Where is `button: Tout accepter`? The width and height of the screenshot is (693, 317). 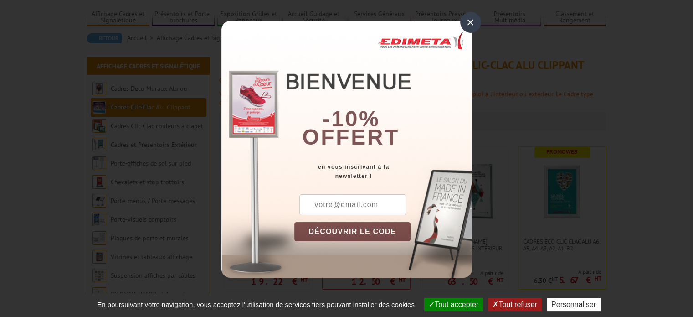 button: Tout accepter is located at coordinates (453, 304).